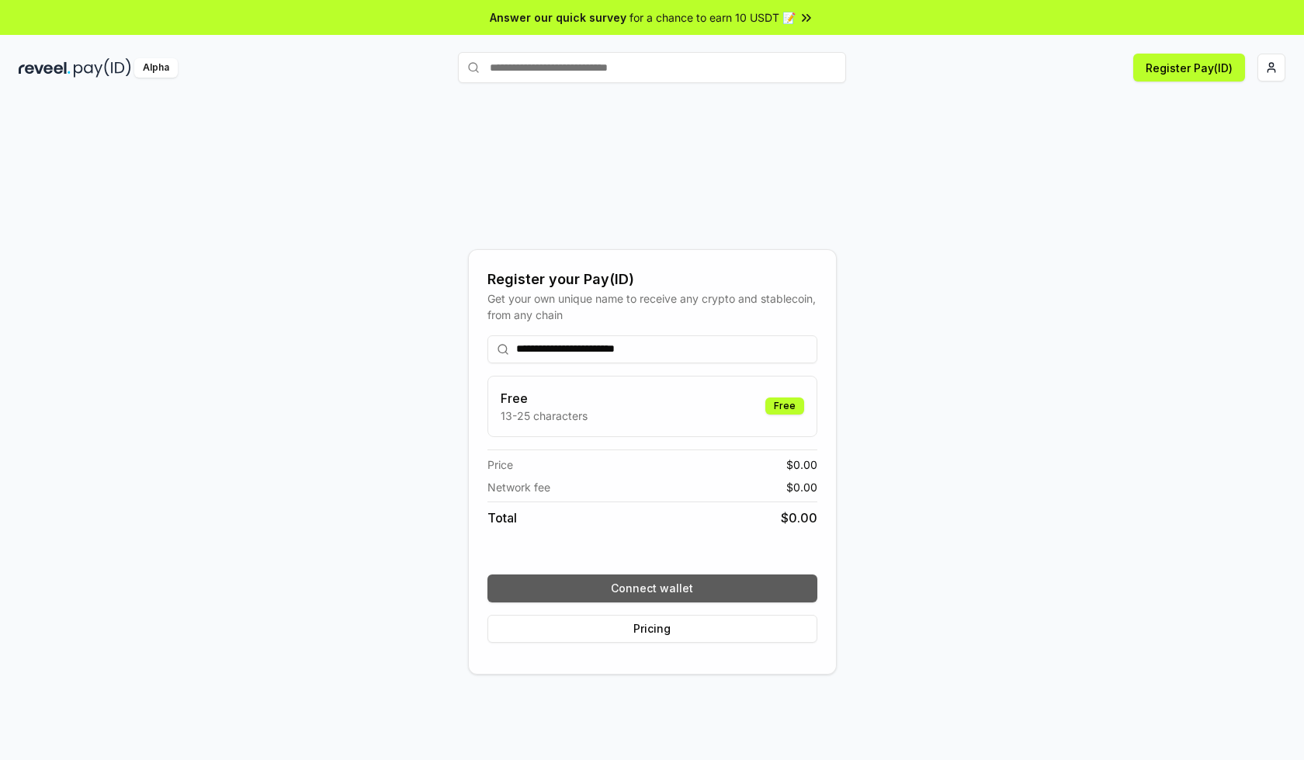  What do you see at coordinates (652, 628) in the screenshot?
I see `button: Pricing` at bounding box center [652, 628].